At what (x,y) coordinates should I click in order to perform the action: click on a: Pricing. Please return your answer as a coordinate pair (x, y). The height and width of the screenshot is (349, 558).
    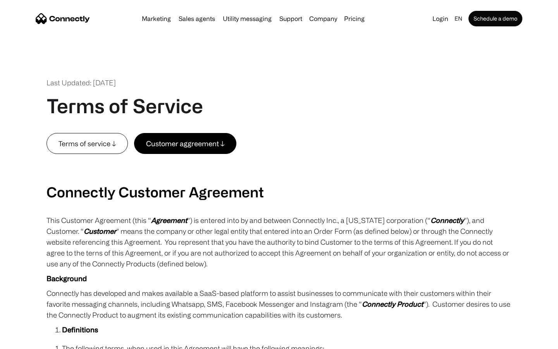
    Looking at the image, I should click on (354, 19).